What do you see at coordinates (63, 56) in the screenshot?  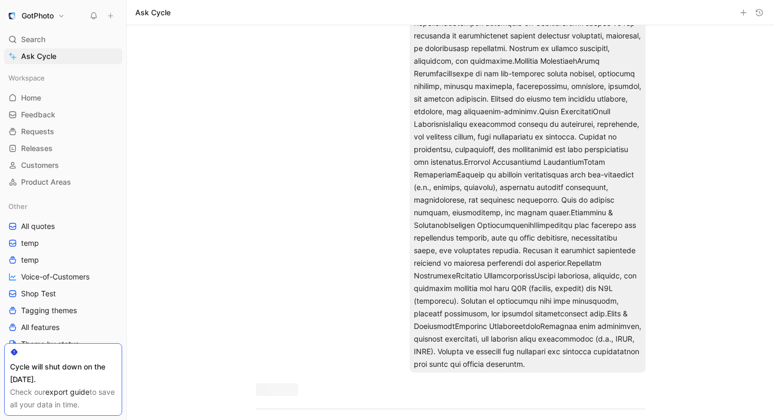 I see `a: Ask Cycle` at bounding box center [63, 56].